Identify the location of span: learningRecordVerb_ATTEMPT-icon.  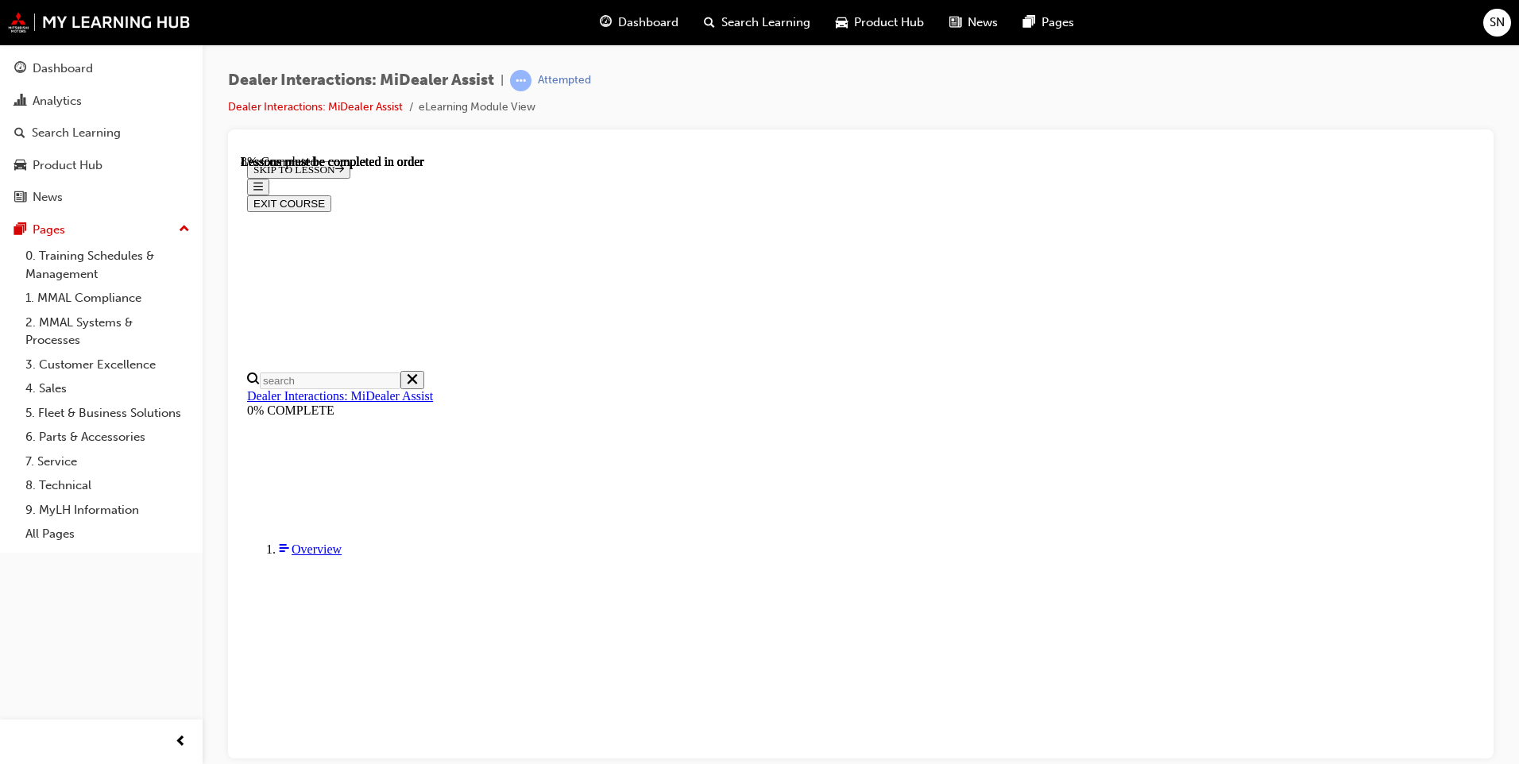
(520, 80).